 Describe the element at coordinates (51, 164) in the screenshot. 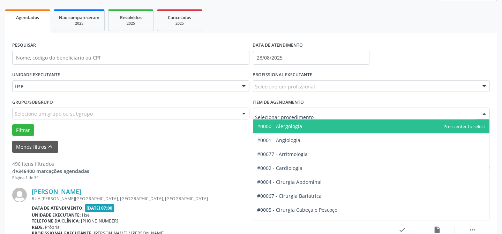

I see `div: 496 itens filtrados` at that location.